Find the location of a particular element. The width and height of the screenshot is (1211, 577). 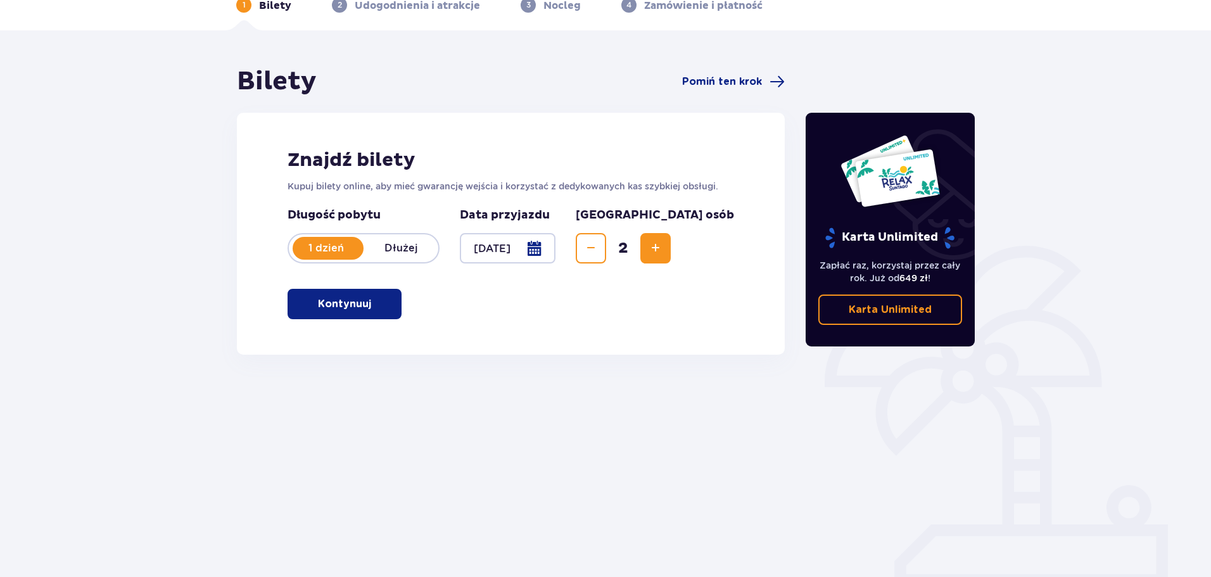

p: Długość pobytu is located at coordinates (364, 215).